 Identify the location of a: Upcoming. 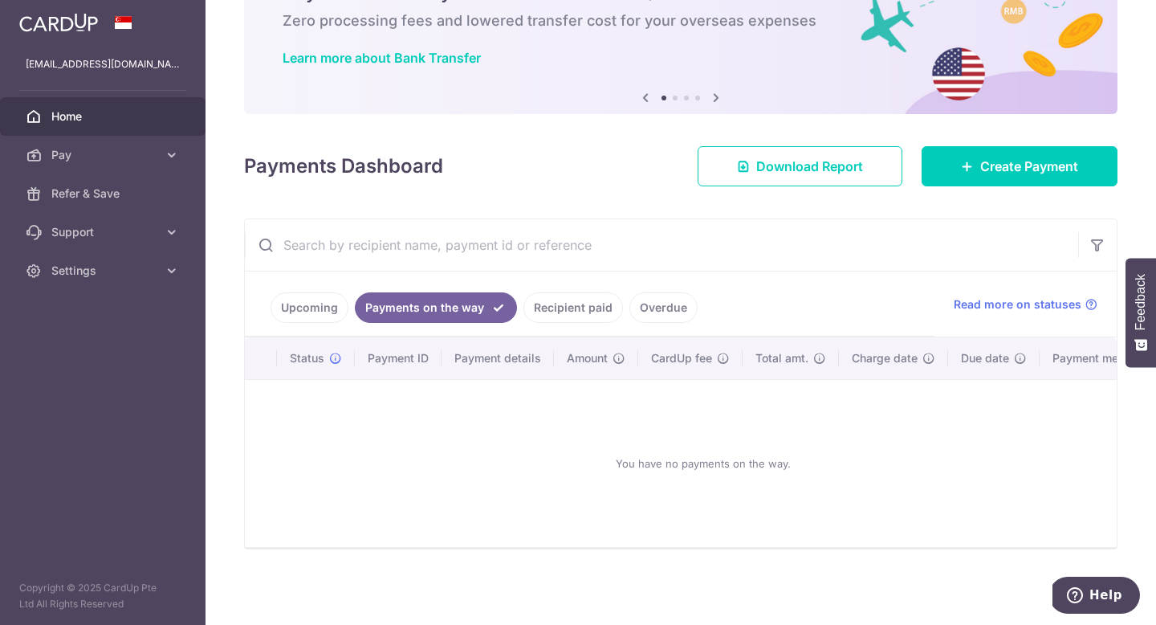
(309, 307).